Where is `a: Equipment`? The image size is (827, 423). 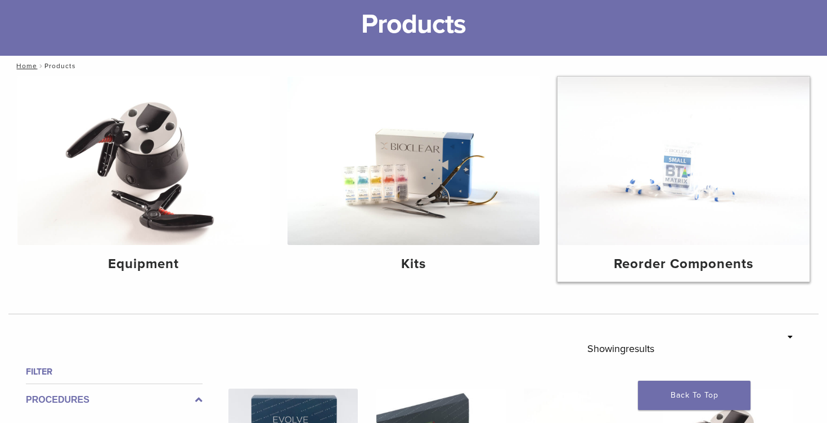
a: Equipment is located at coordinates (144, 179).